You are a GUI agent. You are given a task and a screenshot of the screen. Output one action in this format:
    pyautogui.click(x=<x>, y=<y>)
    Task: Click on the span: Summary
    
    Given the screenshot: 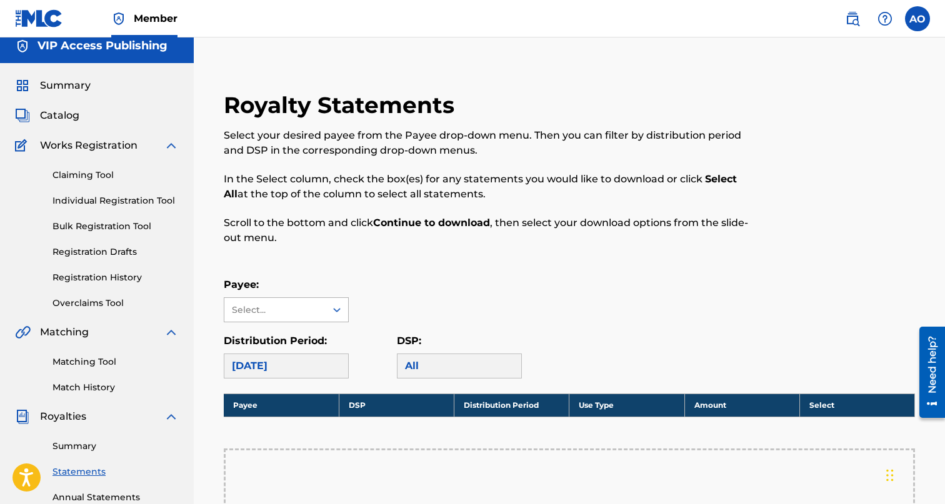 What is the action you would take?
    pyautogui.click(x=65, y=86)
    